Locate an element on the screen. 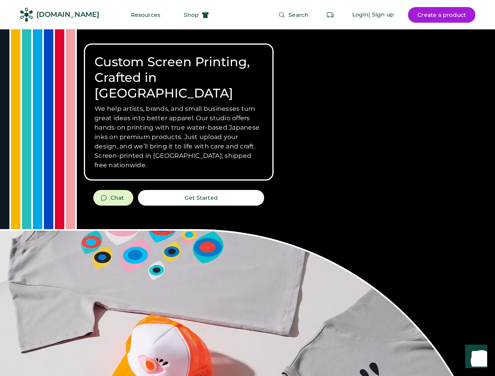 Image resolution: width=495 pixels, height=376 pixels. div: | Sign up is located at coordinates (381, 15).